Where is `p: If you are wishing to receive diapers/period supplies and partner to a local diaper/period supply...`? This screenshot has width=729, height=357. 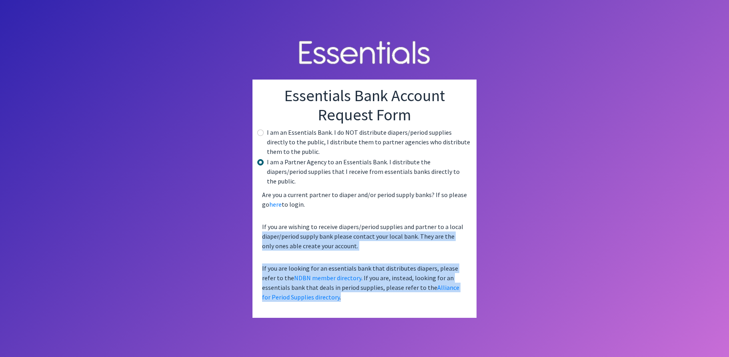 p: If you are wishing to receive diapers/period supplies and partner to a local diaper/period supply... is located at coordinates (364, 236).